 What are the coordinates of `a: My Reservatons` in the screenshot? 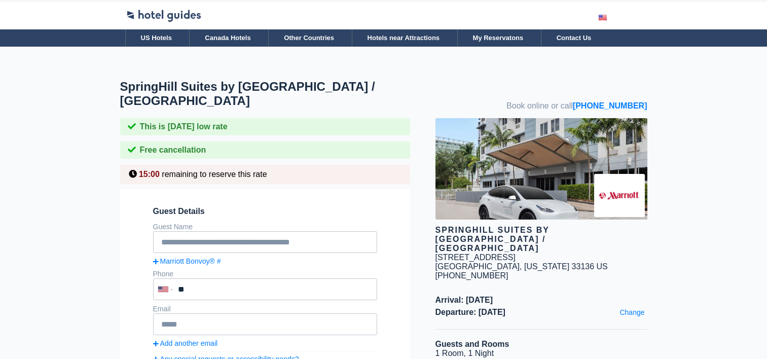 It's located at (498, 38).